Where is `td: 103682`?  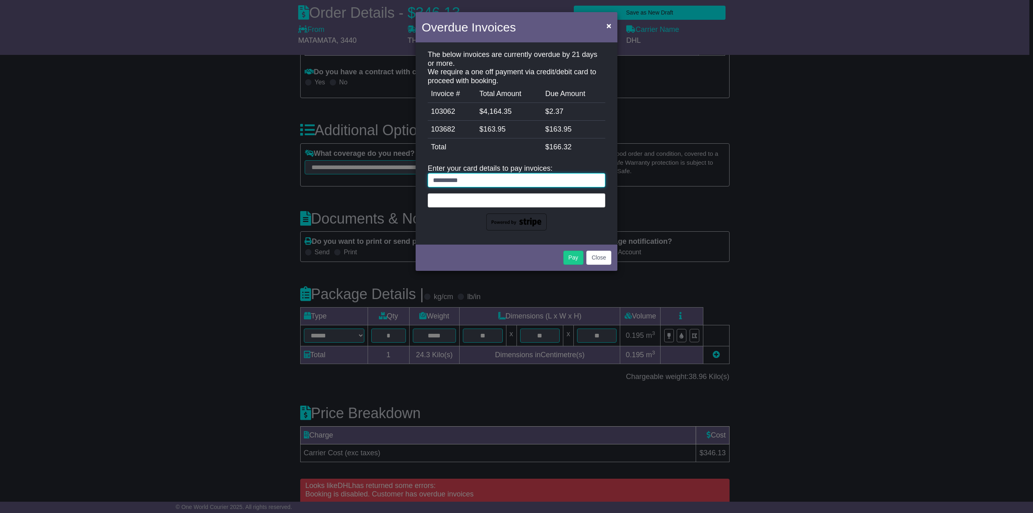
td: 103682 is located at coordinates (452, 130).